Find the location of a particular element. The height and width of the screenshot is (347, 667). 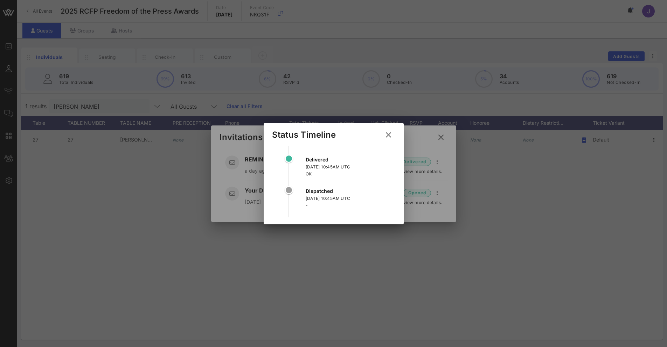

div: OK is located at coordinates (350, 174).